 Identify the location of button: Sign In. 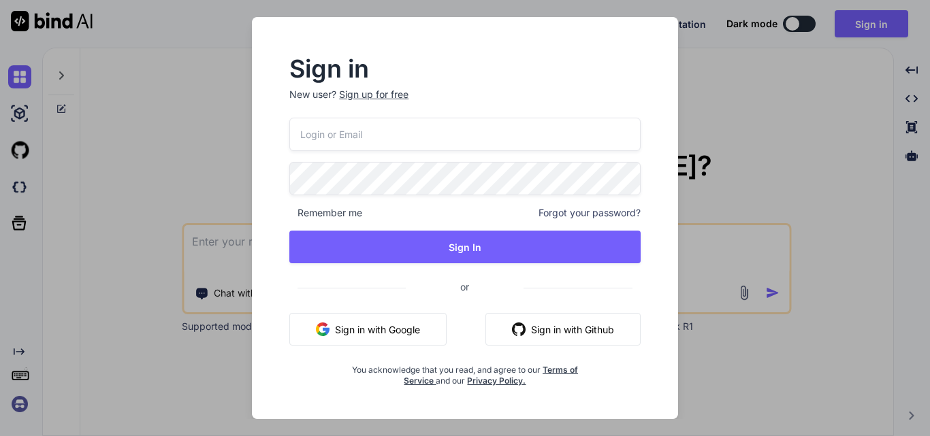
(465, 247).